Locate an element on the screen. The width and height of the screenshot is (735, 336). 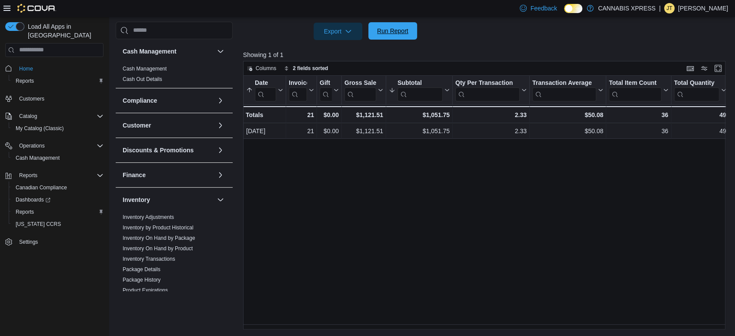
span: Cash Out Details is located at coordinates (142, 79).